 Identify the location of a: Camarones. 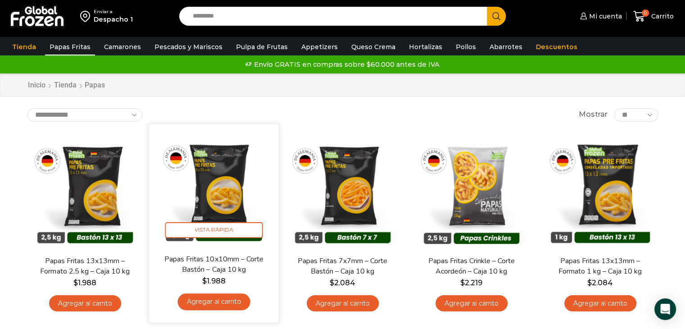
(123, 47).